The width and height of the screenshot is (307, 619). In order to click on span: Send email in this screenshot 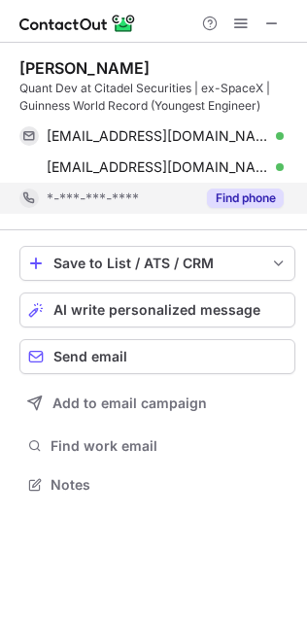, I will do `click(90, 357)`.